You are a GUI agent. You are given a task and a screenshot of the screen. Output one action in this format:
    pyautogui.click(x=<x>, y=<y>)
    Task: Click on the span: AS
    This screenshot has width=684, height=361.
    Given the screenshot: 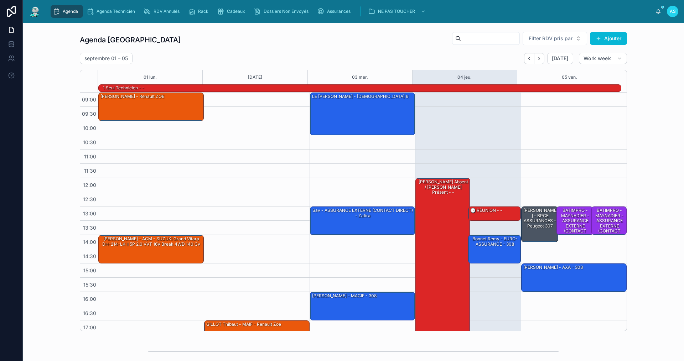 What is the action you would take?
    pyautogui.click(x=673, y=11)
    